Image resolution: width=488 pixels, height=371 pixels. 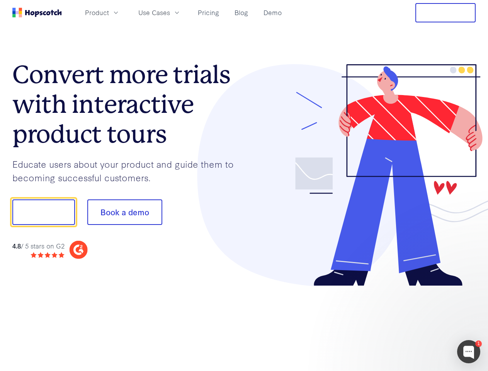 What do you see at coordinates (44, 212) in the screenshot?
I see `button: Show me!` at bounding box center [44, 212].